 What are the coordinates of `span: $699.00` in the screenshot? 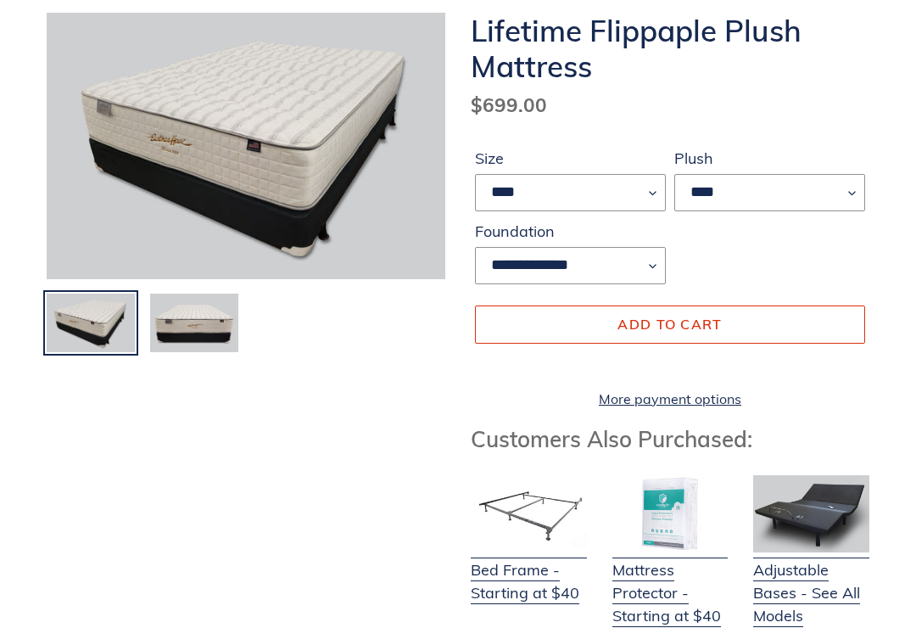 It's located at (509, 104).